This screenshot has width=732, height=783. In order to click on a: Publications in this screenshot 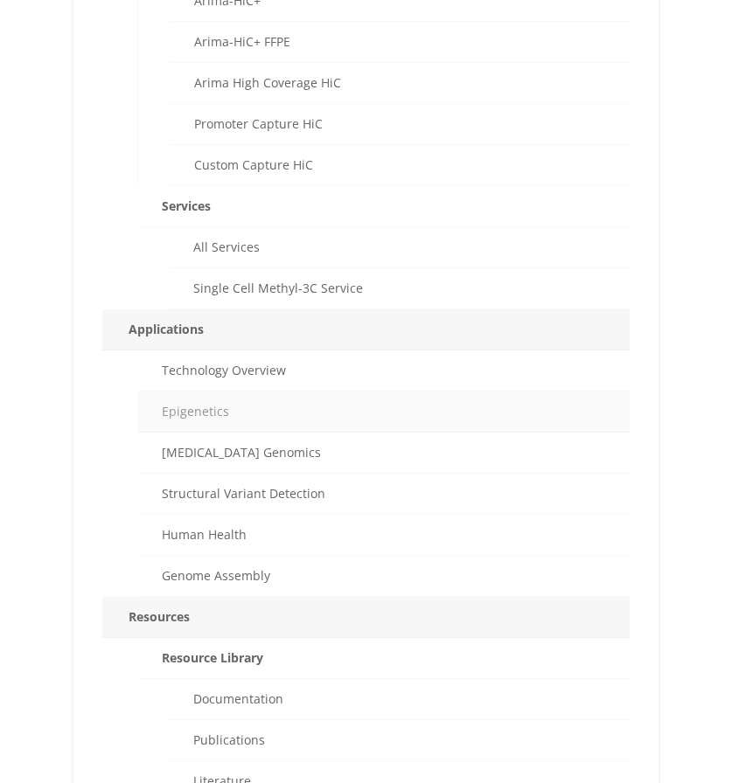, I will do `click(399, 740)`.